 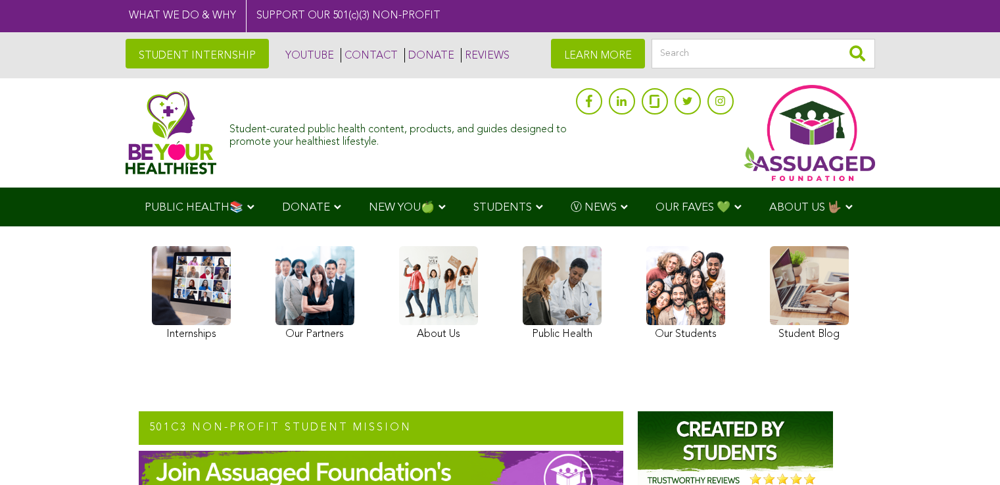 I want to click on span: DONATE, so click(x=306, y=207).